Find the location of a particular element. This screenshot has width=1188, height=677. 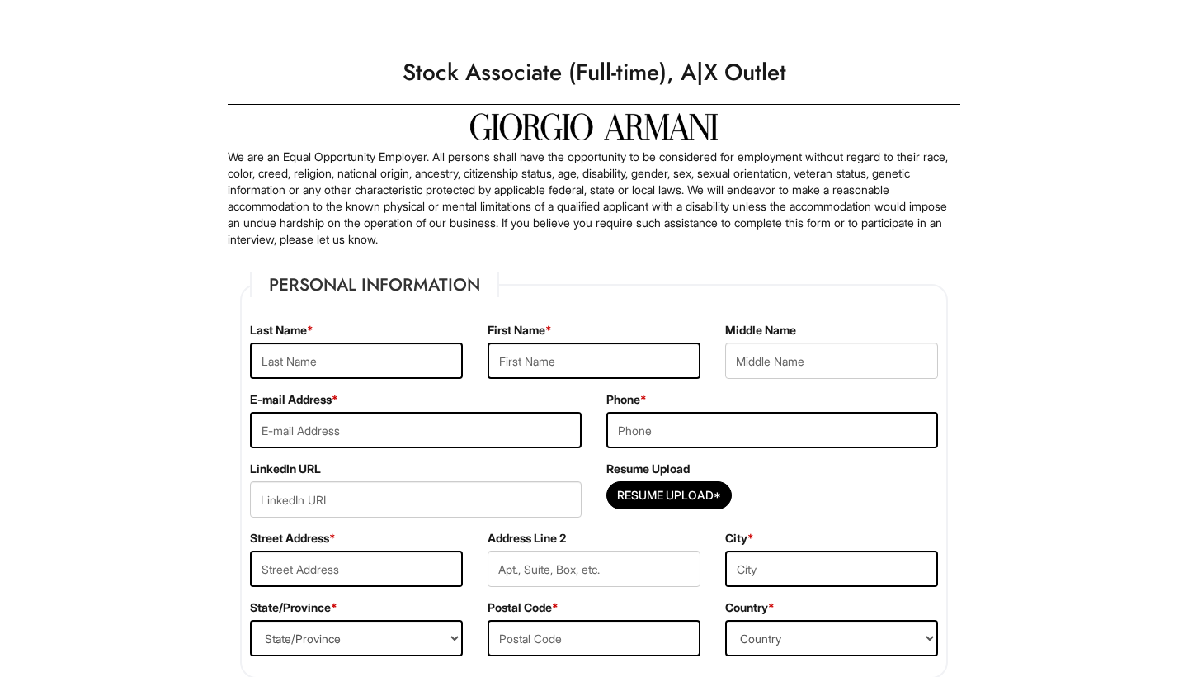

input: Apt., Suite, Box, etc. is located at coordinates (594, 569).